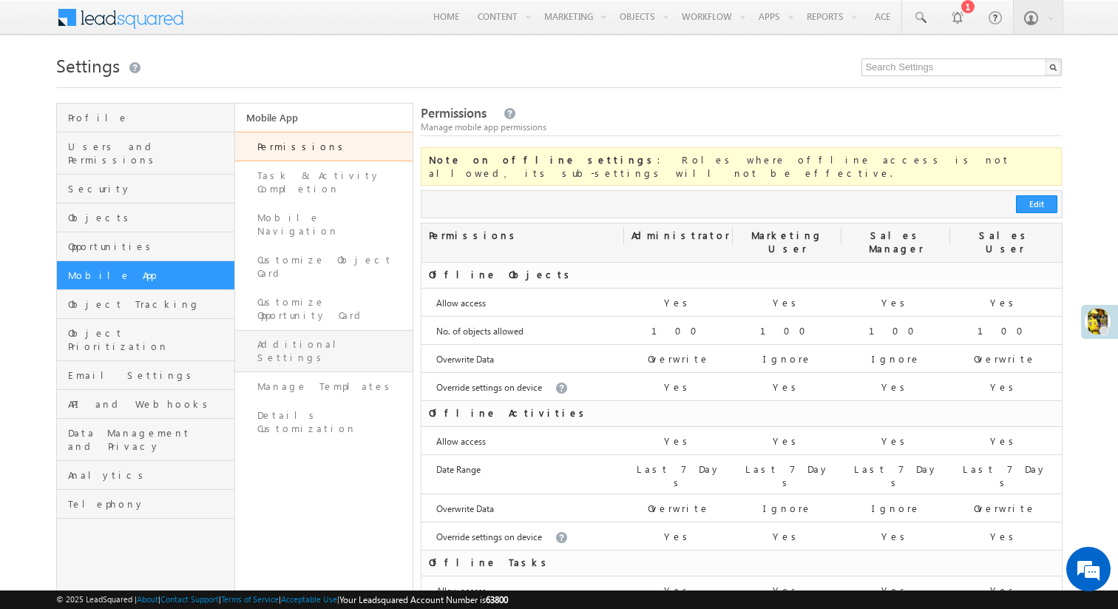 This screenshot has height=609, width=1118. What do you see at coordinates (324, 182) in the screenshot?
I see `a: Task & Activity Completion` at bounding box center [324, 182].